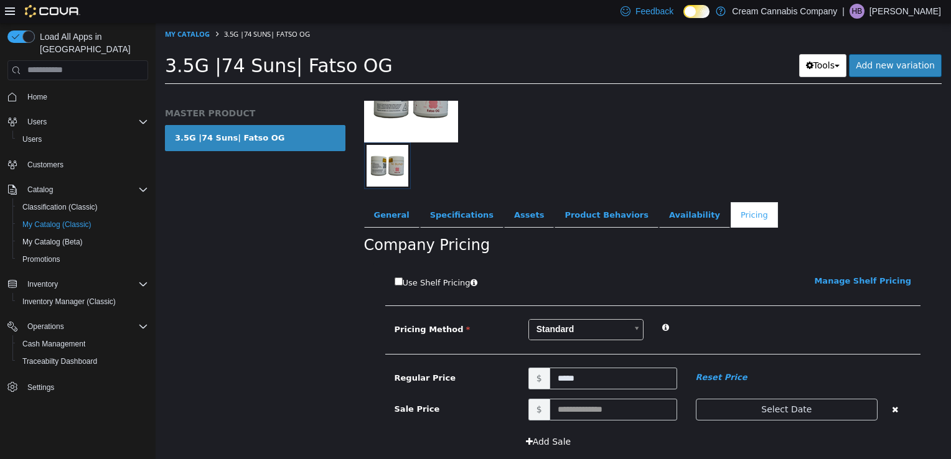  What do you see at coordinates (243, 258) in the screenshot?
I see `input: Use Shelf Pricing` at bounding box center [243, 258].